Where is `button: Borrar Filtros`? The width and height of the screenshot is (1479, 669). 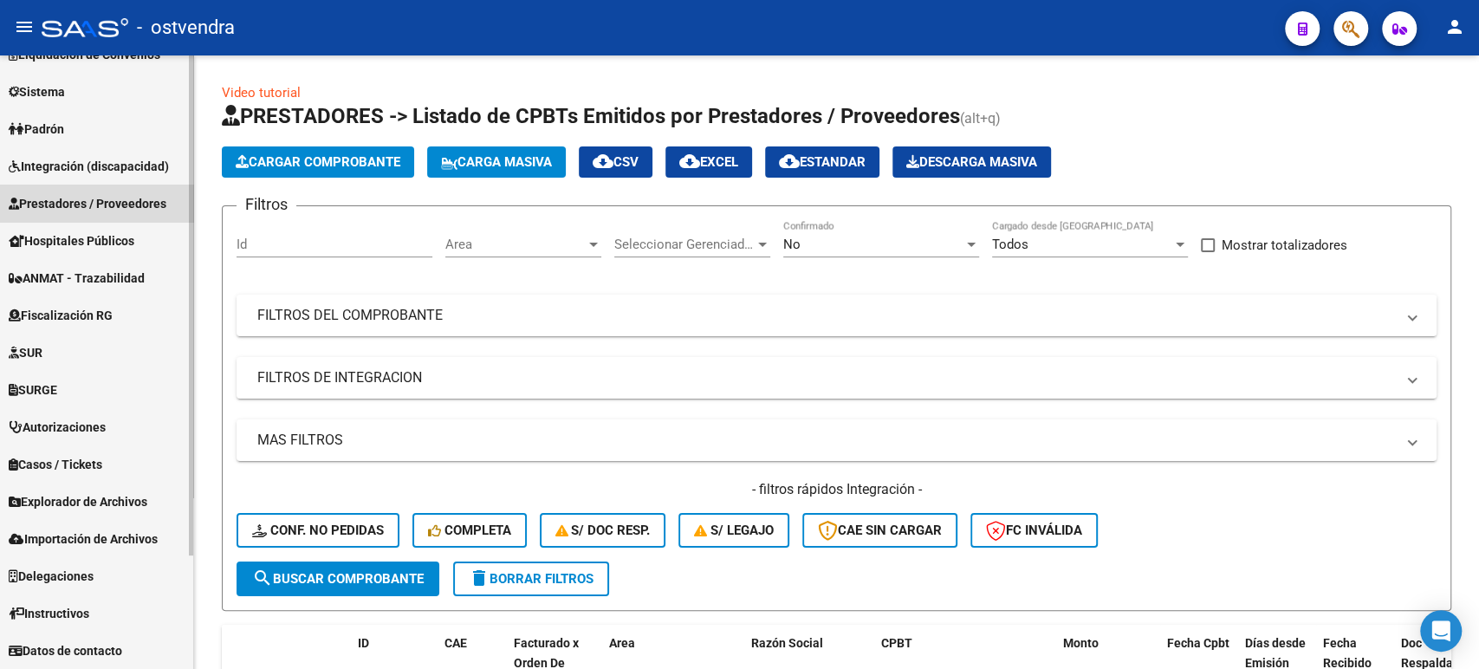
button: Borrar Filtros is located at coordinates (531, 579).